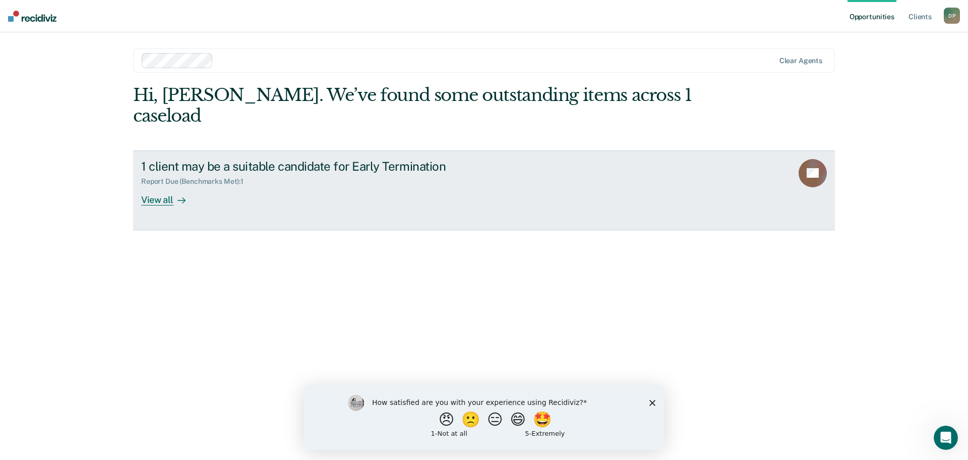  I want to click on button: DP, so click(952, 16).